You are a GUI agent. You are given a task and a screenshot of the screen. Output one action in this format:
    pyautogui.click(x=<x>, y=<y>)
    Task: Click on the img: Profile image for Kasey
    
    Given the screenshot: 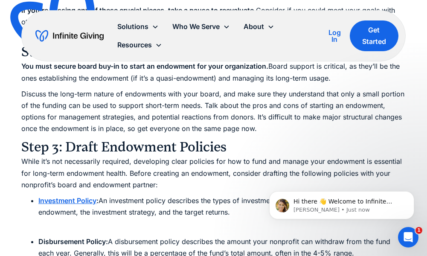 What is the action you would take?
    pyautogui.click(x=26, y=32)
    